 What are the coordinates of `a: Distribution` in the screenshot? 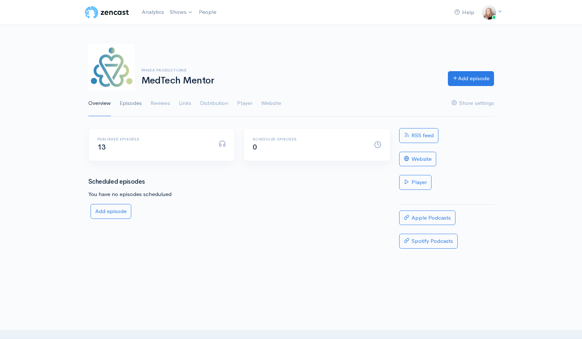 It's located at (214, 104).